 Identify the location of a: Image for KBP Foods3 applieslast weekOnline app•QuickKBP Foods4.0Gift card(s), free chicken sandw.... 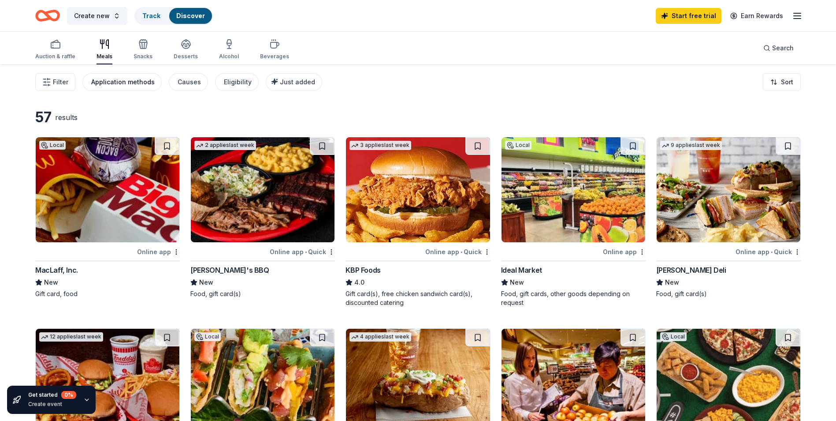
(418, 222).